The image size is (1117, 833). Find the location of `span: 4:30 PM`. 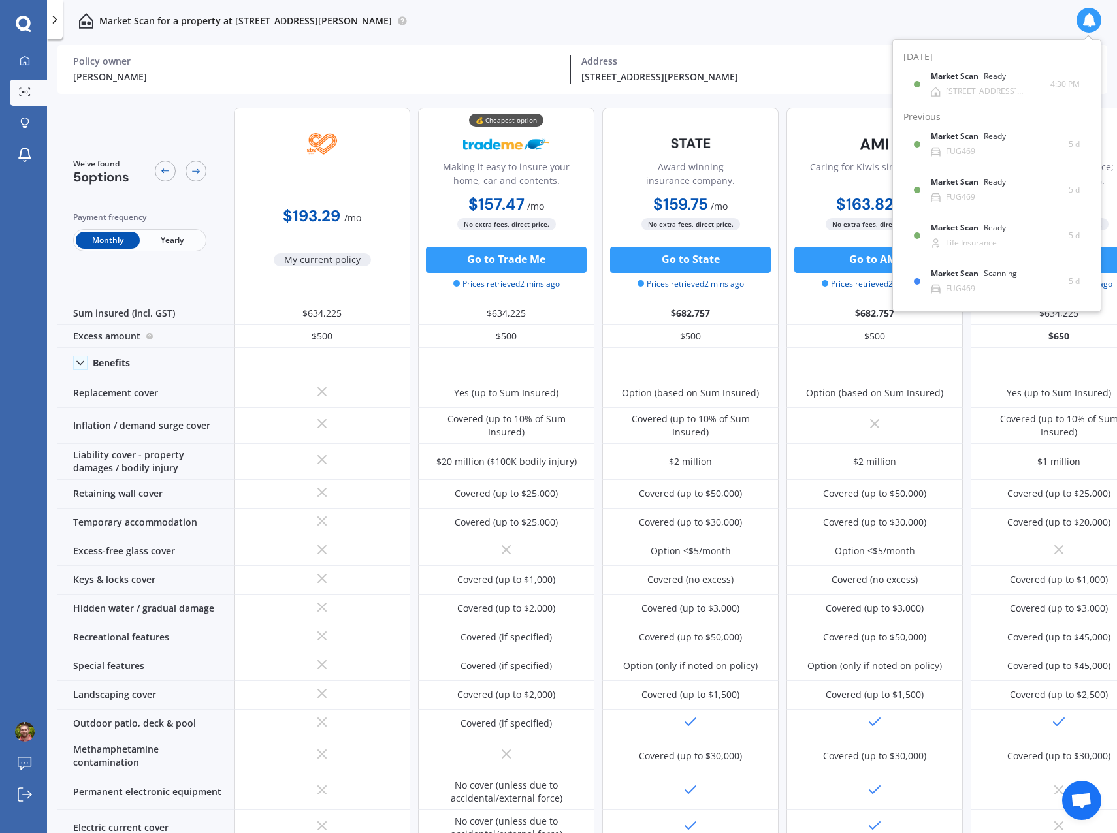

span: 4:30 PM is located at coordinates (1064, 84).